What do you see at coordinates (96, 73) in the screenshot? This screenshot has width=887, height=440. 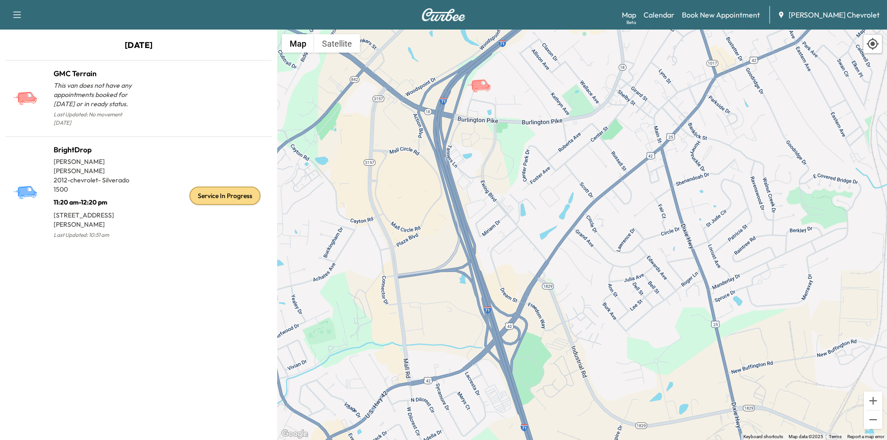 I see `h1: GMC Terrain` at bounding box center [96, 73].